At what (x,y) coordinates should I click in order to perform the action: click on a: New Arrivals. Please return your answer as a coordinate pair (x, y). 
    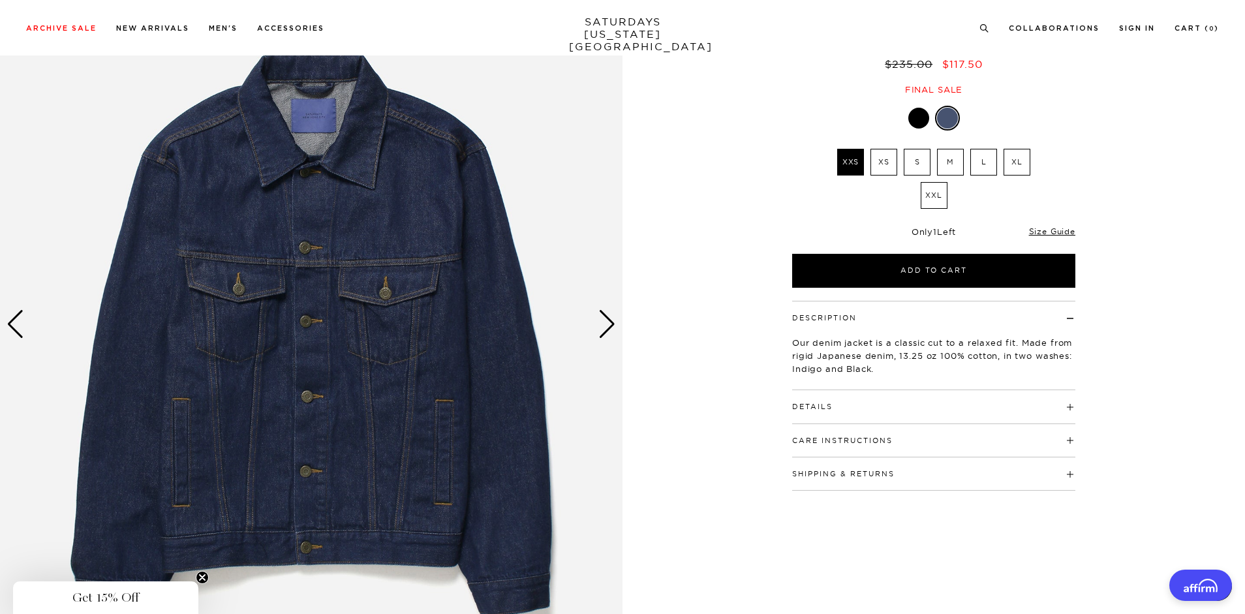
    Looking at the image, I should click on (153, 28).